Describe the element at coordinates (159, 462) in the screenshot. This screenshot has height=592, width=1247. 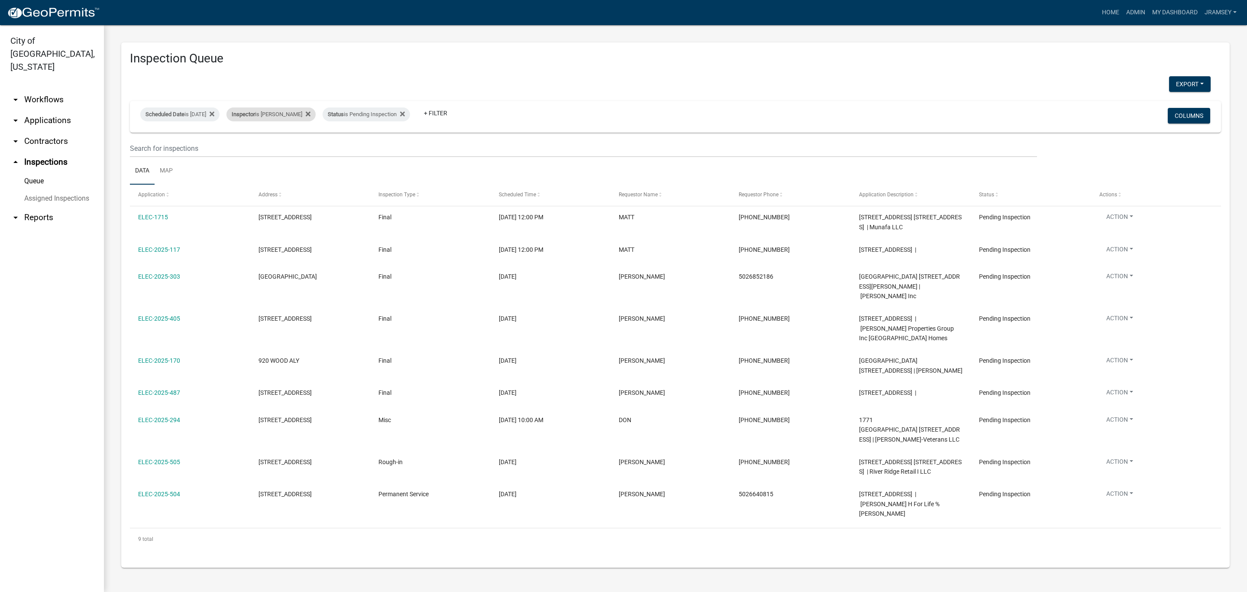
I see `a: ELEC-2025-505` at that location.